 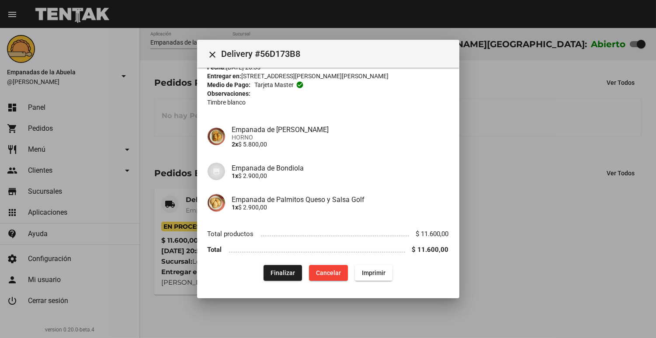 What do you see at coordinates (340, 199) in the screenshot?
I see `h4: Empanada de Palmitos Queso y Salsa Golf` at bounding box center [340, 199].